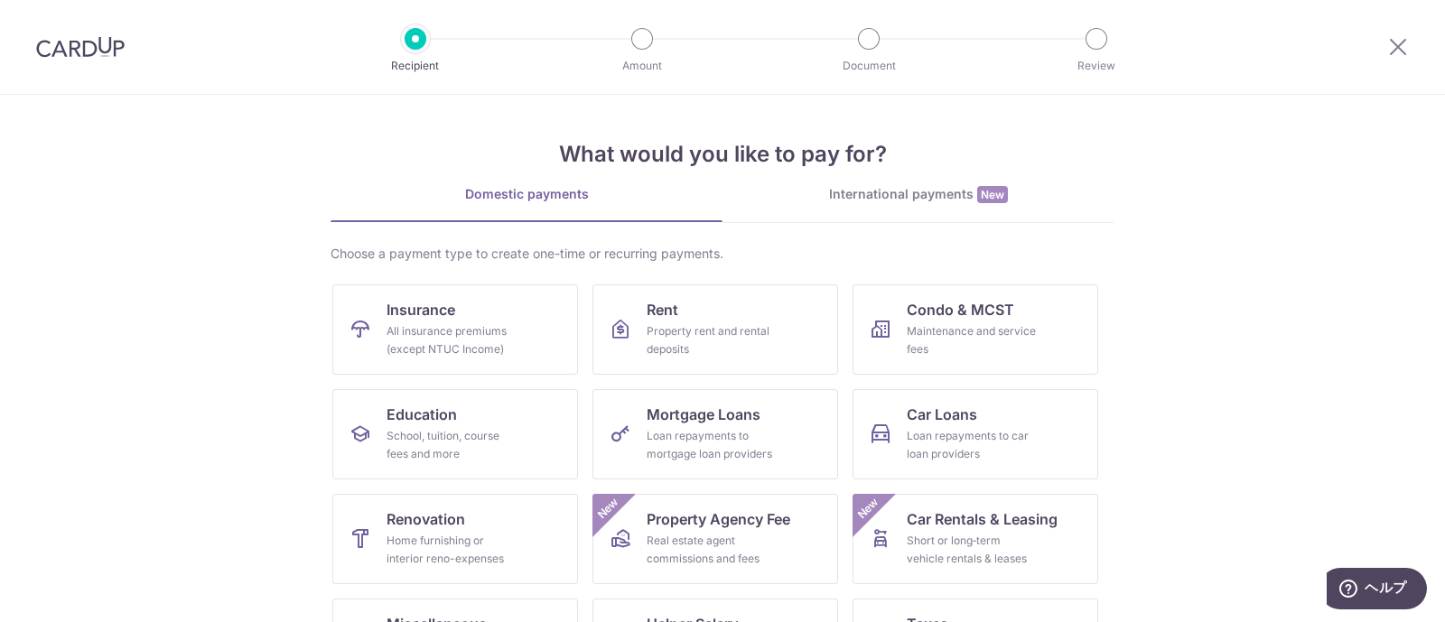 Image resolution: width=1445 pixels, height=622 pixels. What do you see at coordinates (422, 415) in the screenshot?
I see `span: Education` at bounding box center [422, 415].